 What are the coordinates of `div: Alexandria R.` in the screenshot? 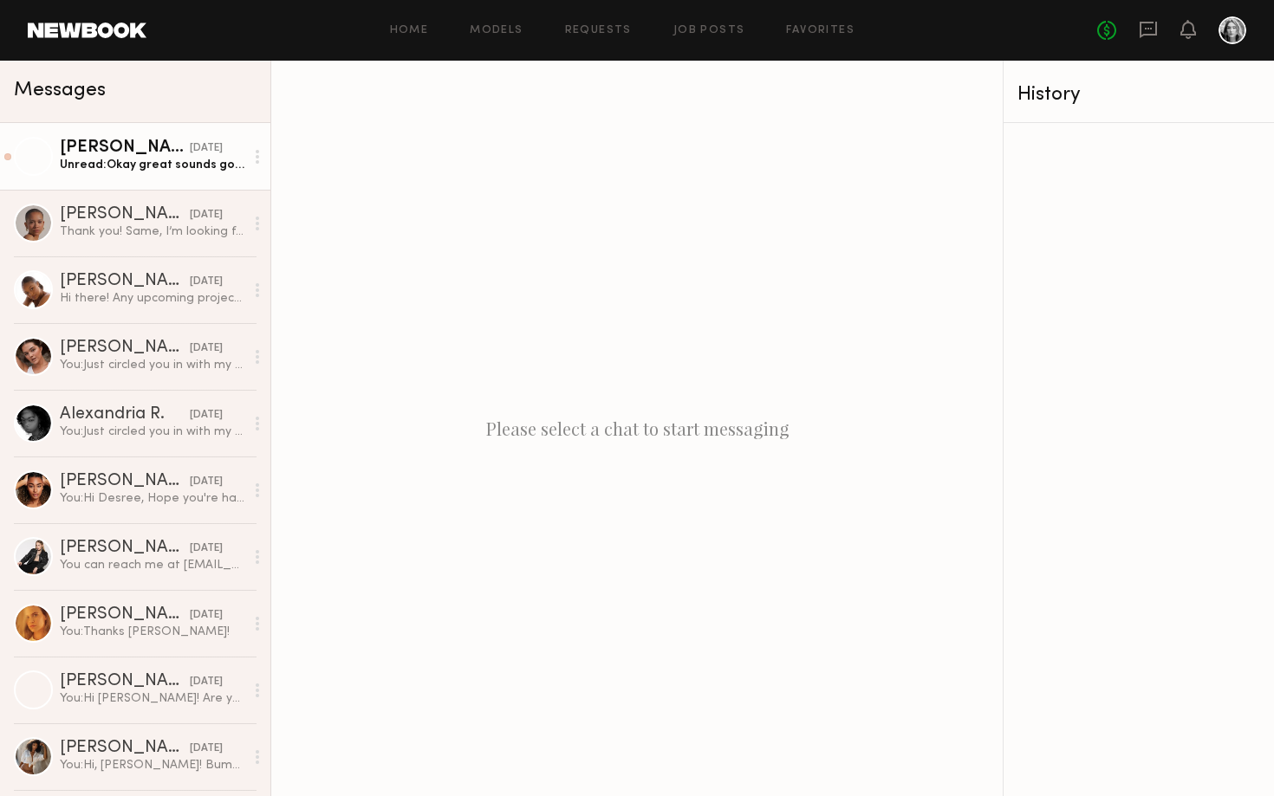 It's located at (125, 415).